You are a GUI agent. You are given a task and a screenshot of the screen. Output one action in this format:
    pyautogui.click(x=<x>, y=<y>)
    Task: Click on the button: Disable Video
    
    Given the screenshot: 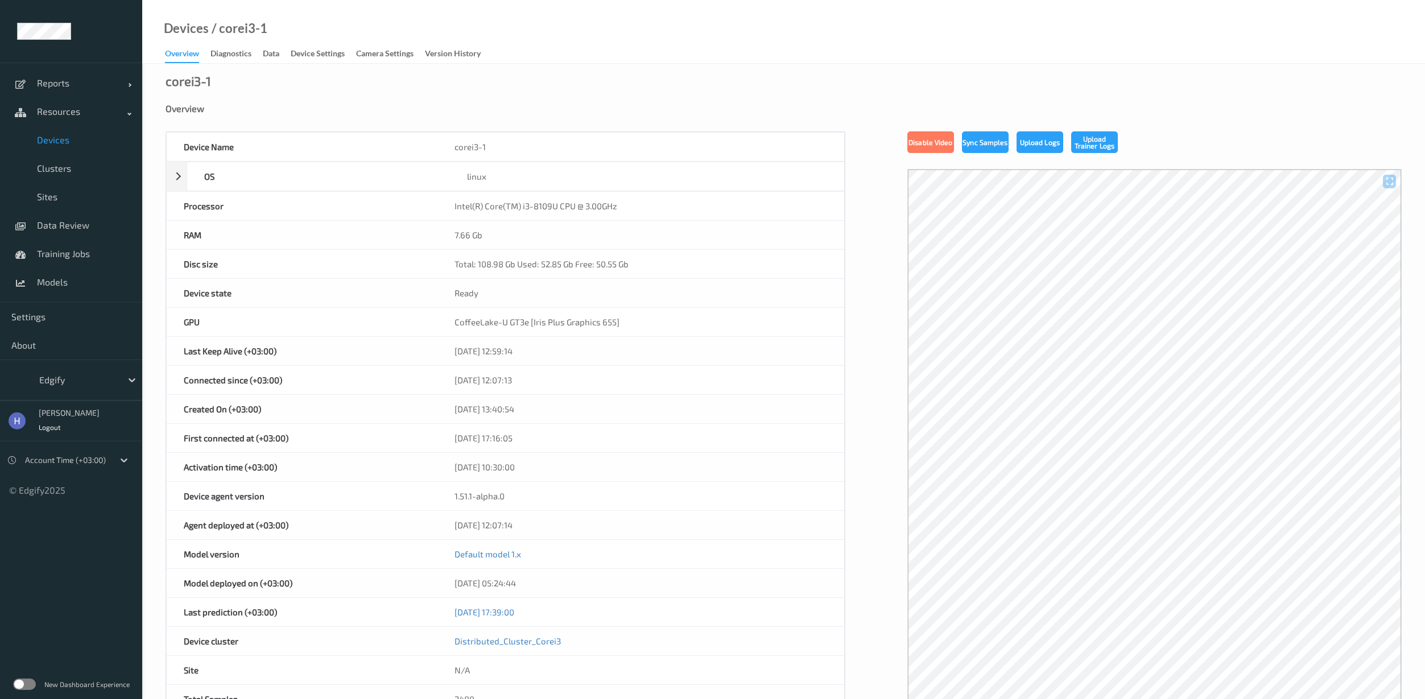 What is the action you would take?
    pyautogui.click(x=931, y=142)
    